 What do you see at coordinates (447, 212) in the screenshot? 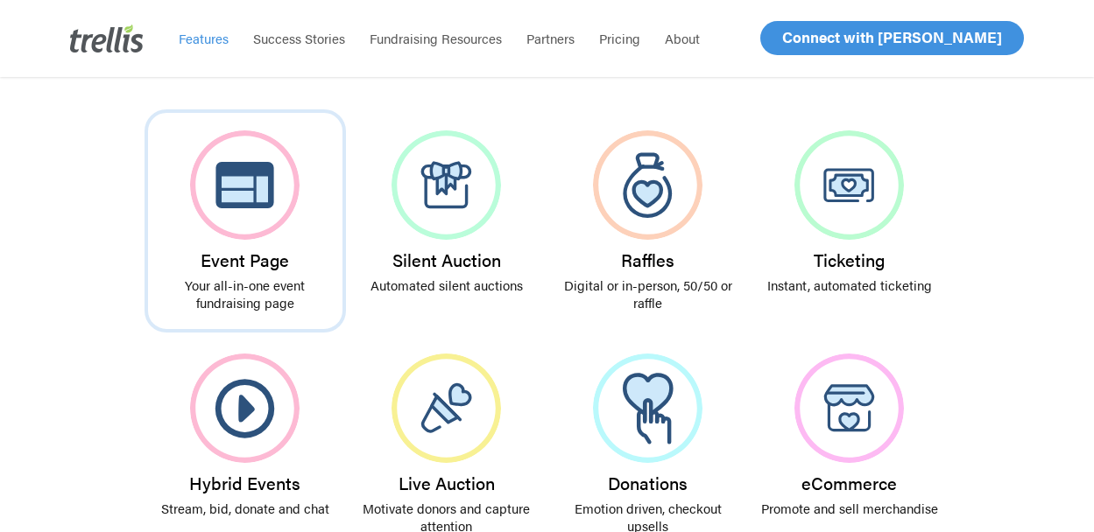
I see `a: Silent Auction Automated silent auctions` at bounding box center [447, 212].